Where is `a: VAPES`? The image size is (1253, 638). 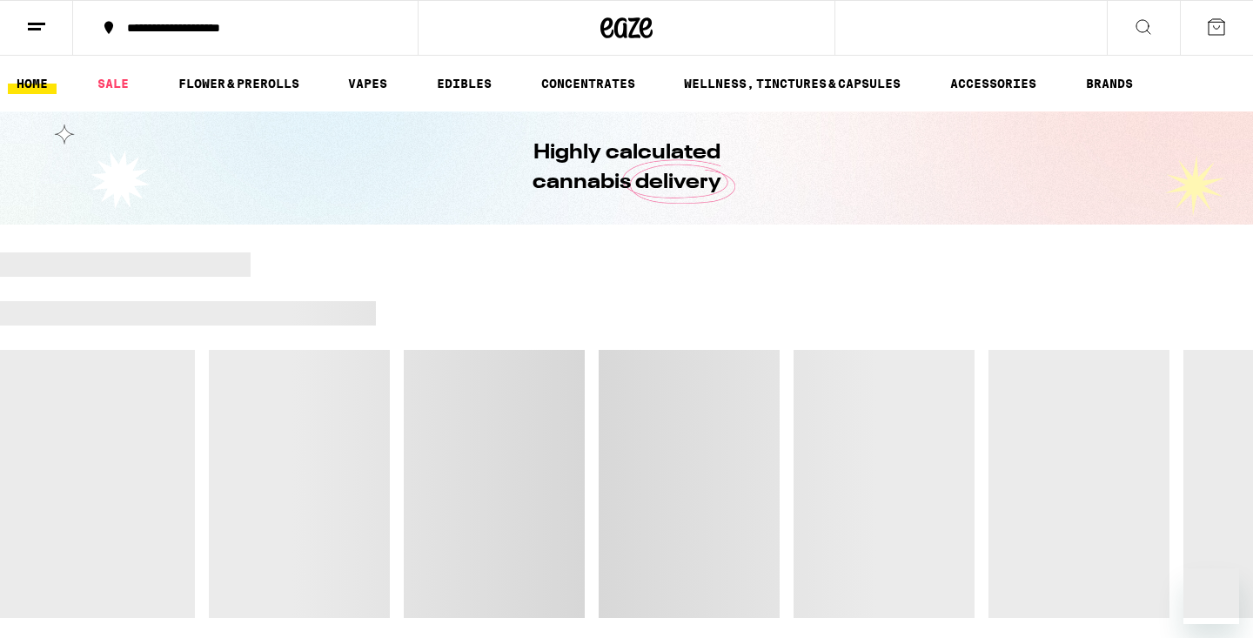 a: VAPES is located at coordinates (367, 84).